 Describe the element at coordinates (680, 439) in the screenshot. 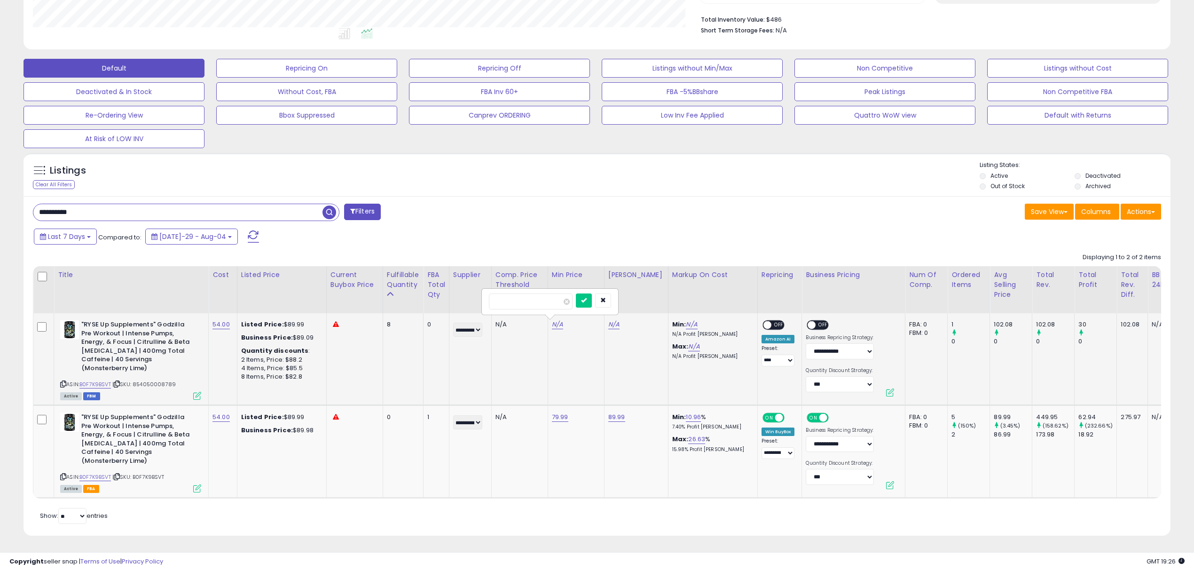

I see `b: Max:` at that location.